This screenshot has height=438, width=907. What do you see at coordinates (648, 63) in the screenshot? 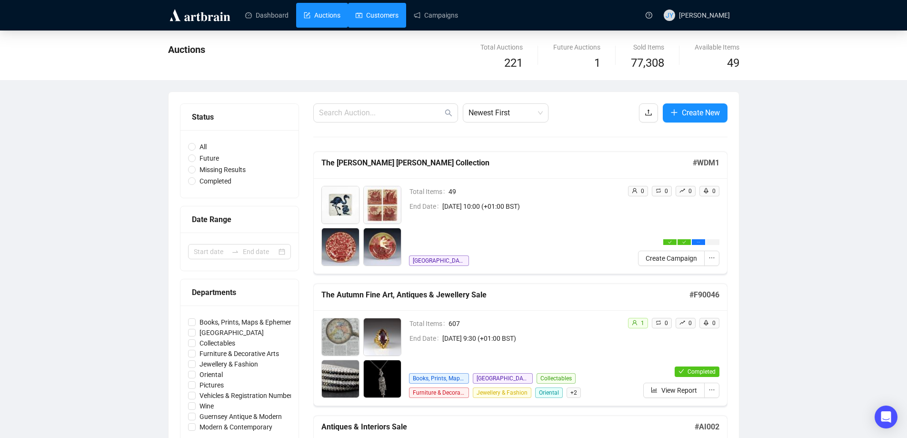
I see `span: 77,308` at bounding box center [648, 63].